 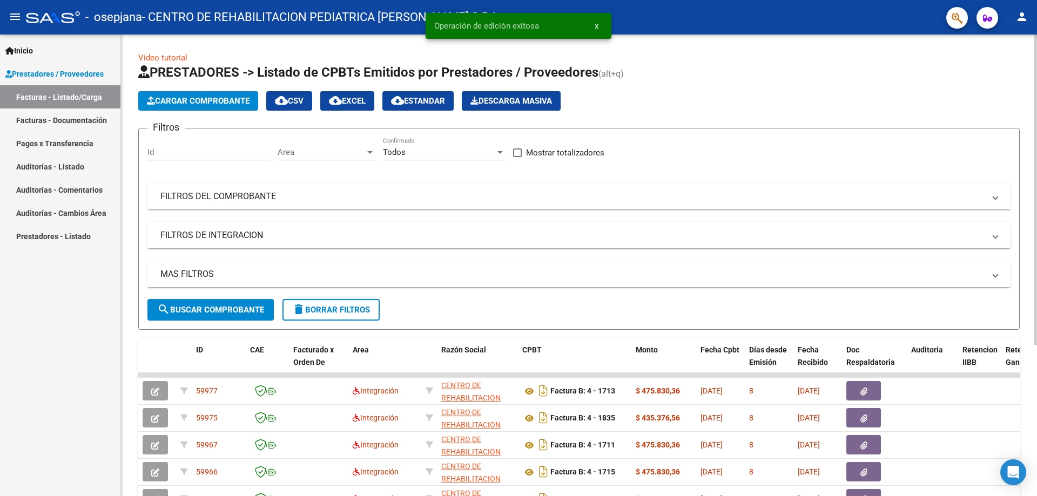 I want to click on span: - osepjana, so click(x=113, y=17).